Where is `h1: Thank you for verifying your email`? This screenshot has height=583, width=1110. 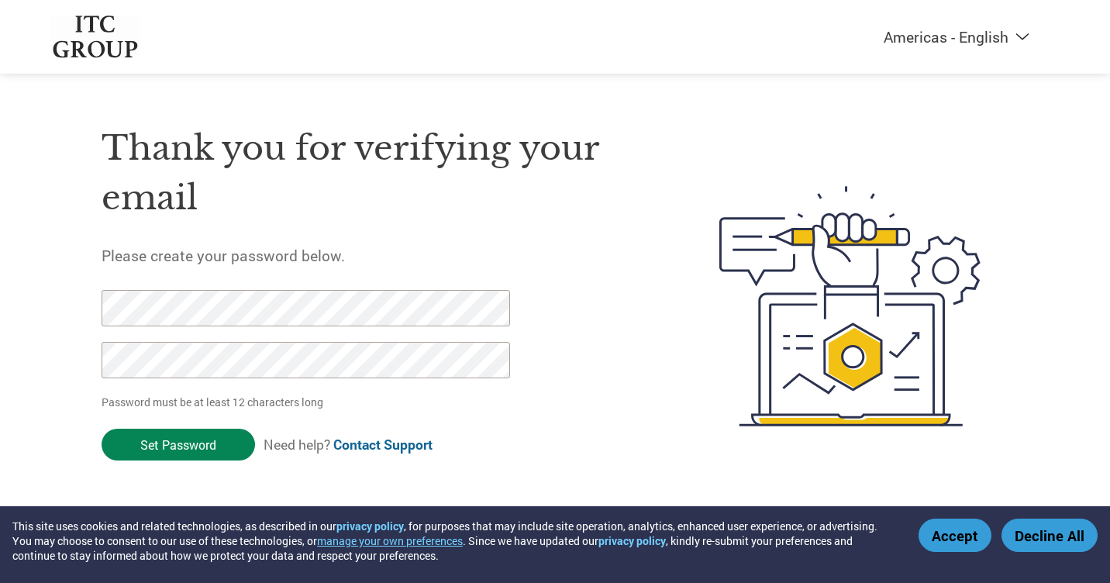
h1: Thank you for verifying your email is located at coordinates (373, 173).